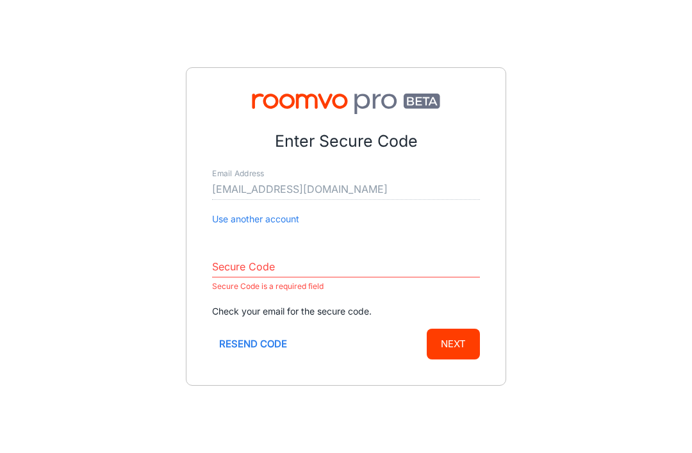 The height and width of the screenshot is (453, 692). I want to click on button: Next, so click(453, 344).